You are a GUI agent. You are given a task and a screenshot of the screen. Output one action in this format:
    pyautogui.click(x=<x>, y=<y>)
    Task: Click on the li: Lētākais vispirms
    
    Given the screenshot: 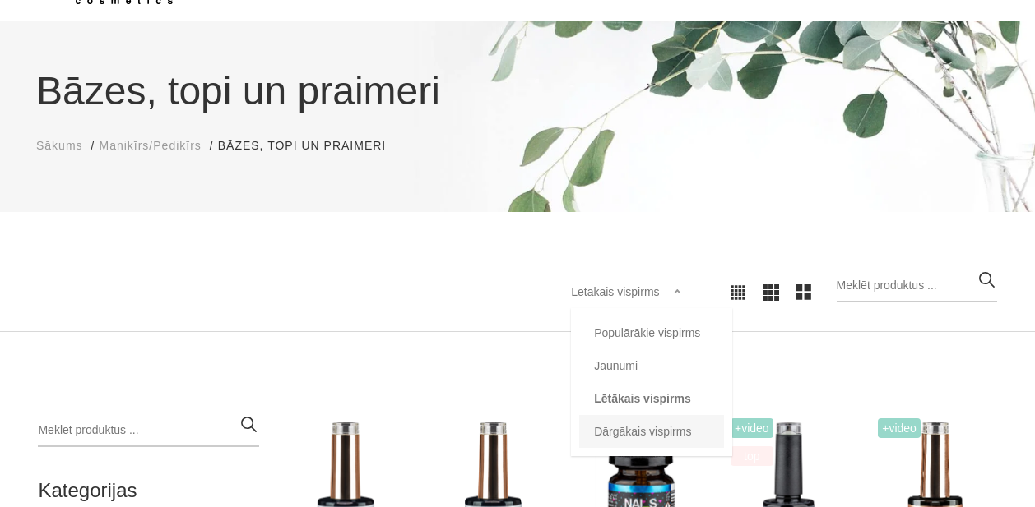 What is the action you would take?
    pyautogui.click(x=651, y=399)
    